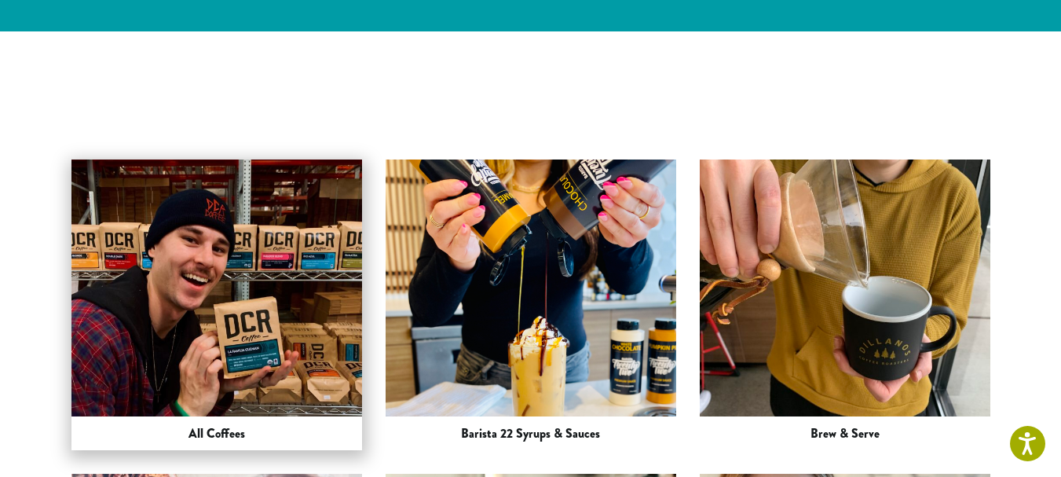 This screenshot has height=477, width=1061. What do you see at coordinates (531, 305) in the screenshot?
I see `a: Barista 22 Syrups & Sauces` at bounding box center [531, 305].